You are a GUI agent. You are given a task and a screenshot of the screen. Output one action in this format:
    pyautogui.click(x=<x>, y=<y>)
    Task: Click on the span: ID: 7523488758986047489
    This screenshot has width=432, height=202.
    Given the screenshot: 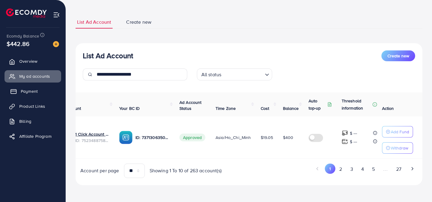 What is the action you would take?
    pyautogui.click(x=92, y=141)
    